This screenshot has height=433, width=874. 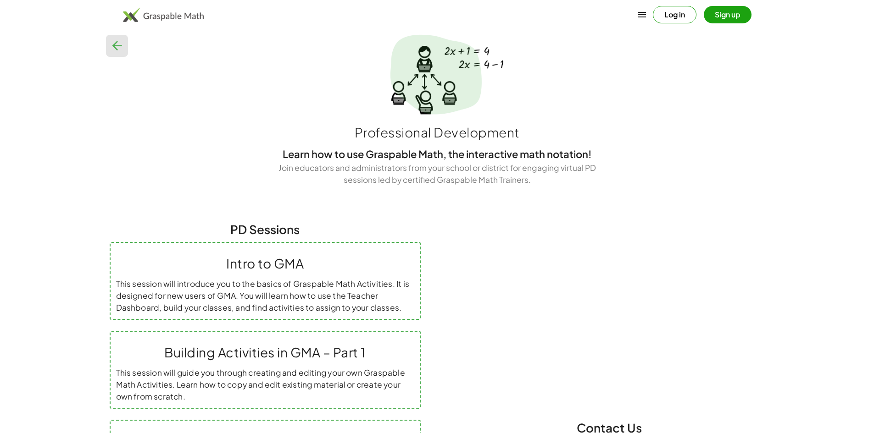 I want to click on p: This session will guide you through creating and editing your own Graspable Math Activities. Lear..., so click(x=265, y=385).